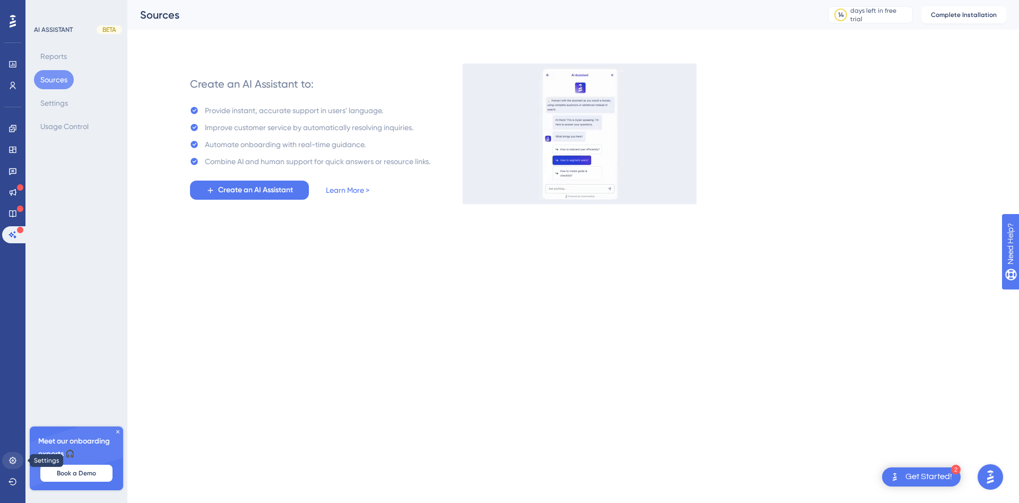  What do you see at coordinates (841, 15) in the screenshot?
I see `div: 14` at bounding box center [841, 15].